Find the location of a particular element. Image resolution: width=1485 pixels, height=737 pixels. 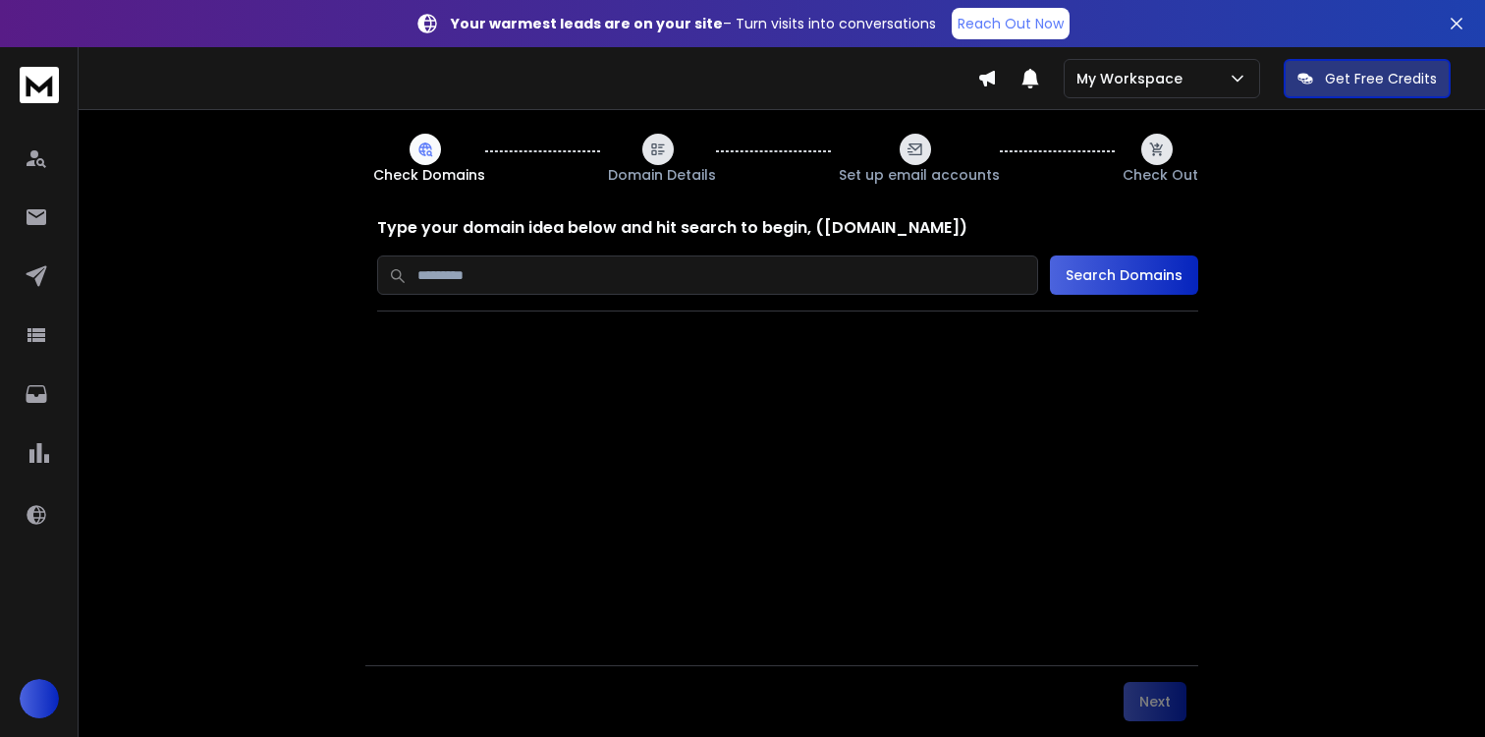

span: Check Domains is located at coordinates (429, 175).